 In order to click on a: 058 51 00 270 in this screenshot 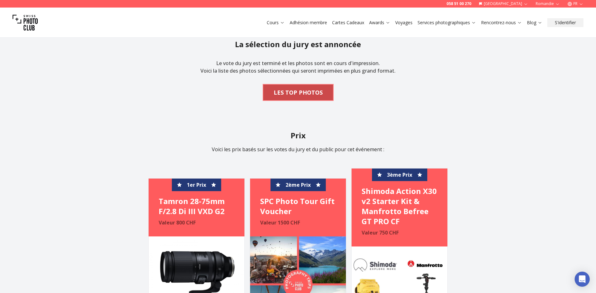, I will do `click(459, 4)`.